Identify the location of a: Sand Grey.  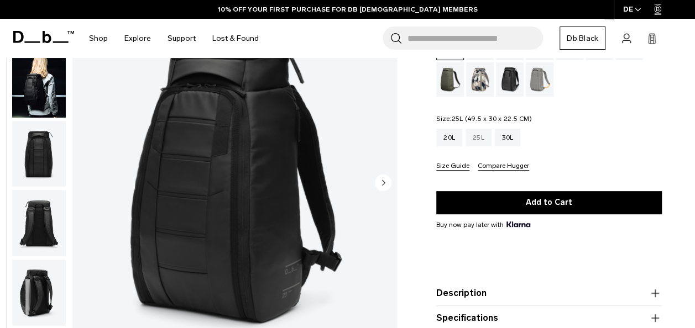
(539, 80).